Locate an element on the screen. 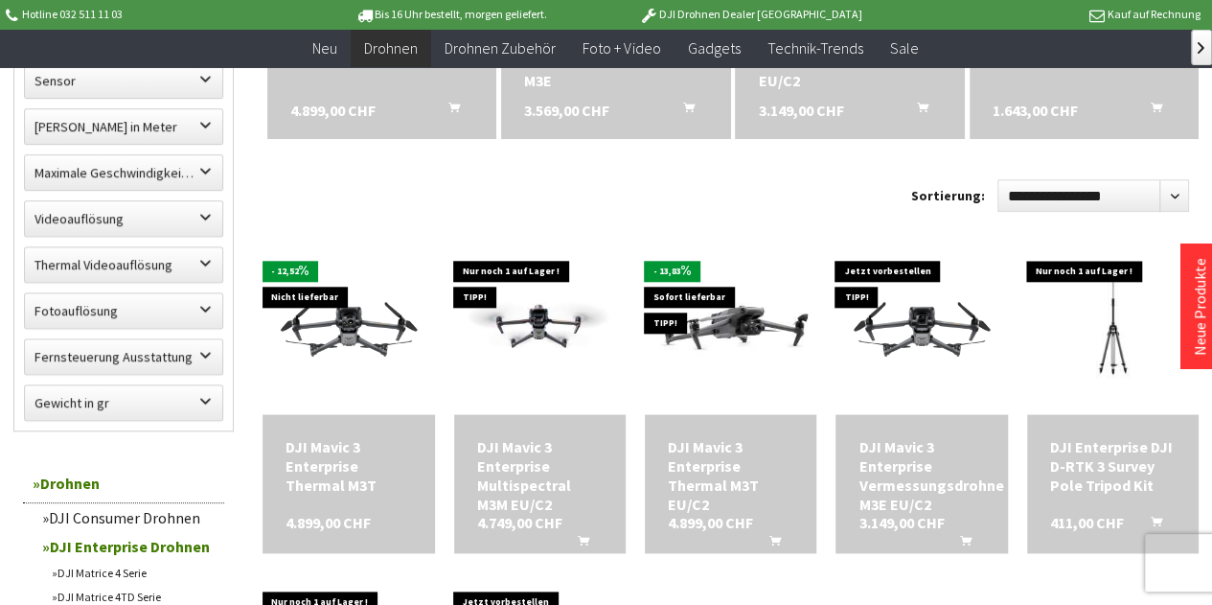 The image size is (1212, 605). a: DJI Matrice 4 Serie is located at coordinates (133, 572).